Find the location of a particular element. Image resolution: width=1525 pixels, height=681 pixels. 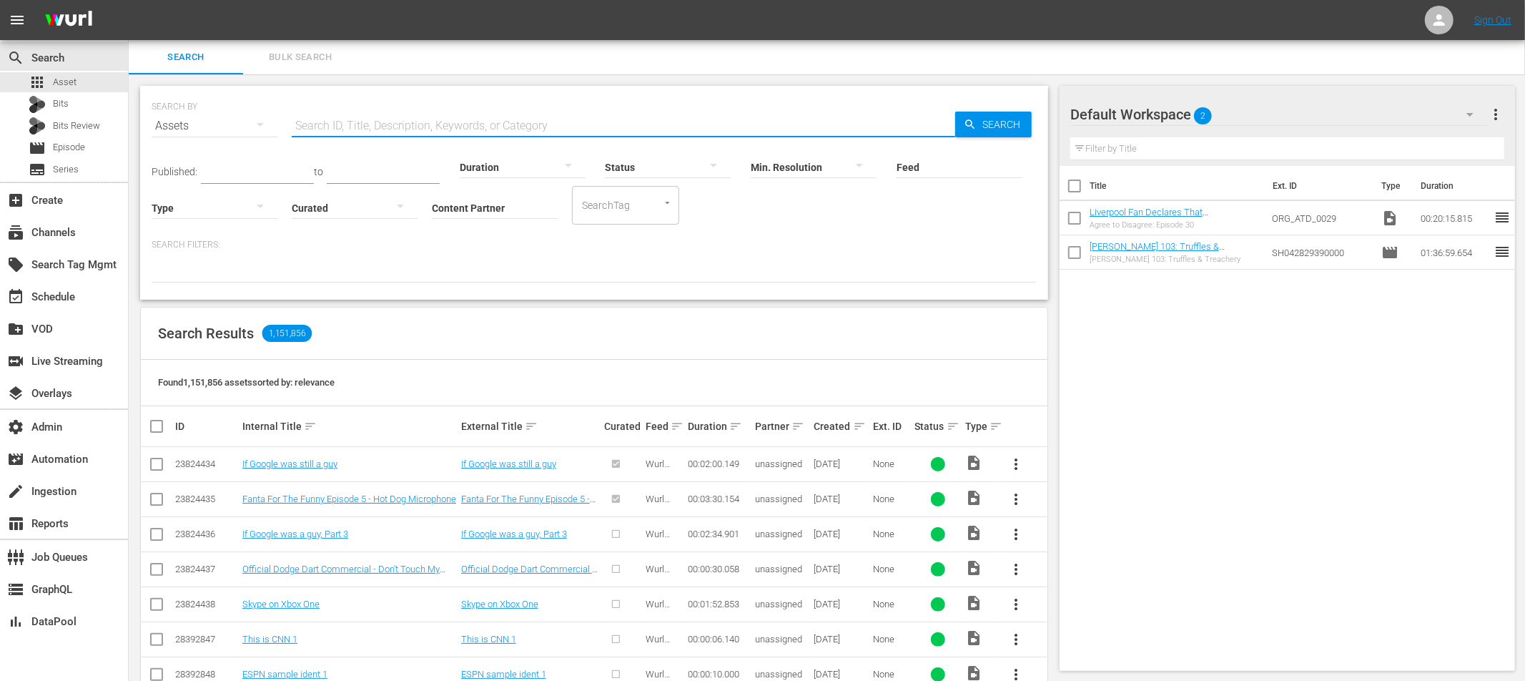

span: Overlays is located at coordinates (16, 393).